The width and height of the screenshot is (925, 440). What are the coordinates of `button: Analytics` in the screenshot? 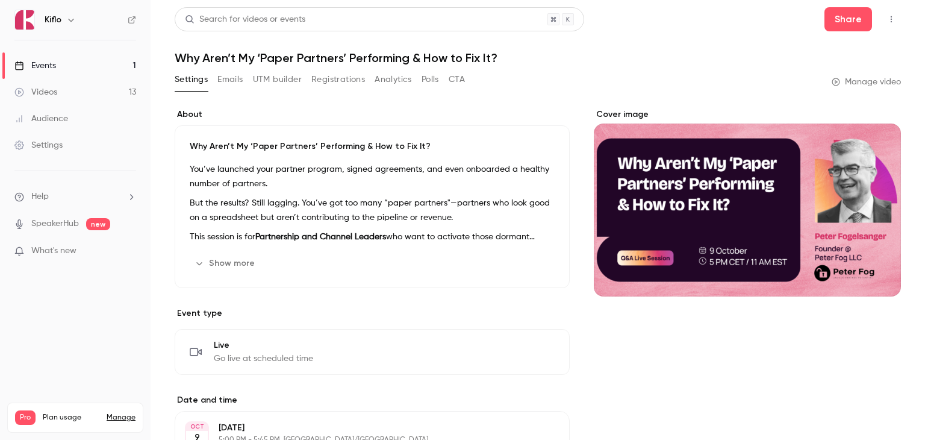 It's located at (393, 79).